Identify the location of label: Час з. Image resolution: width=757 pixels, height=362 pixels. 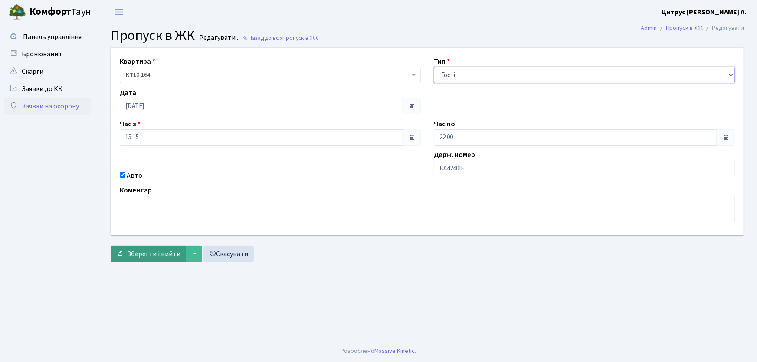
(130, 124).